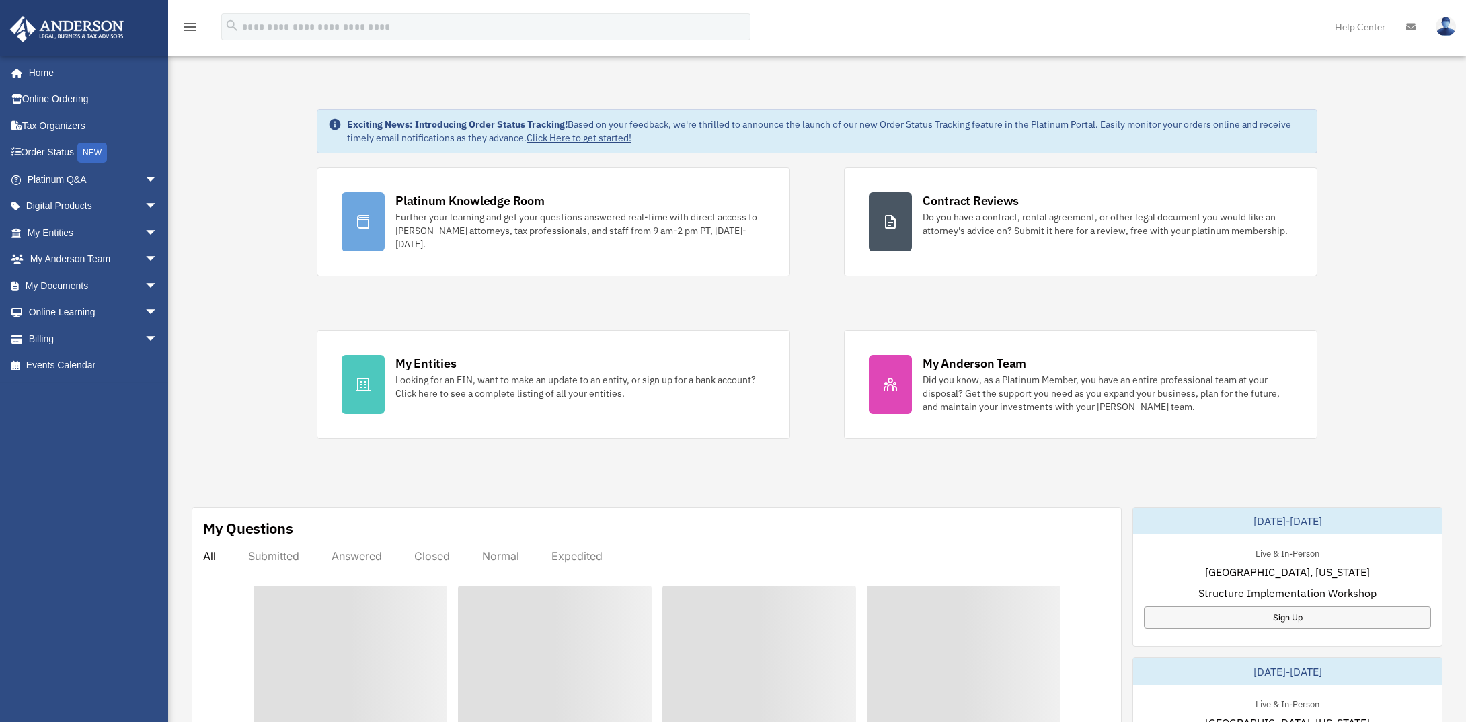 The width and height of the screenshot is (1466, 722). Describe the element at coordinates (232, 26) in the screenshot. I see `i: search` at that location.